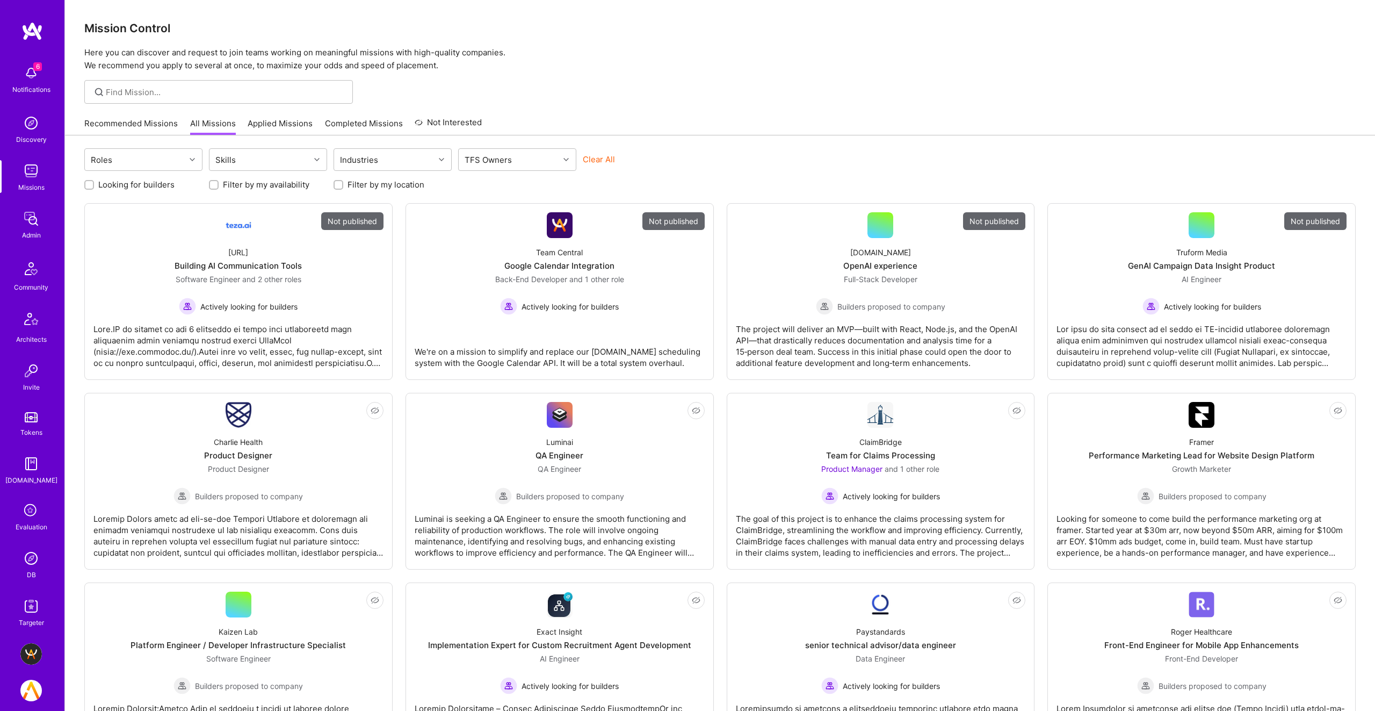 Image resolution: width=1375 pixels, height=711 pixels. I want to click on input: Find Mission..., so click(225, 92).